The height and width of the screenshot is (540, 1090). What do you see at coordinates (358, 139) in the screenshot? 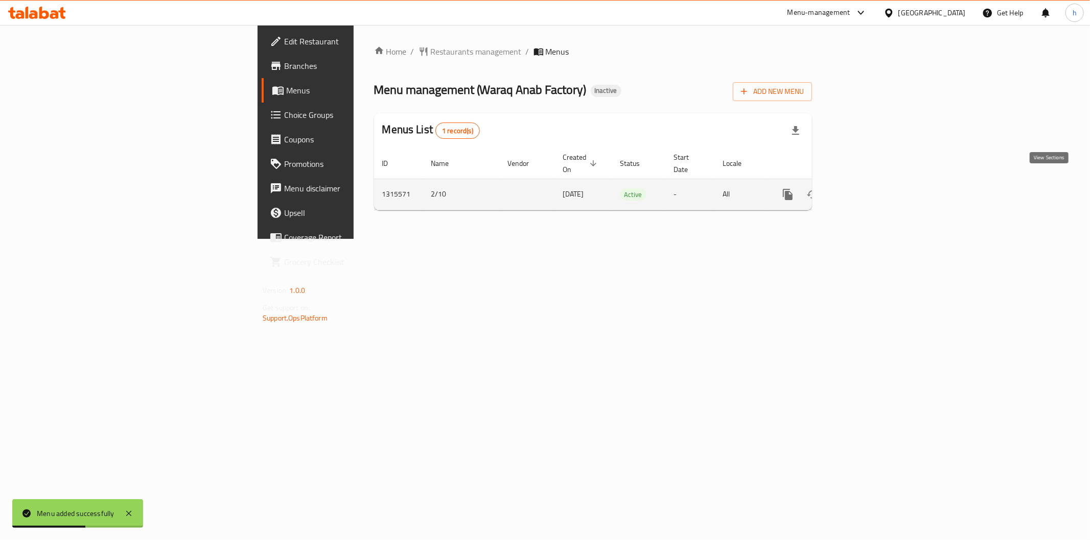
I see `span: Coupons` at bounding box center [358, 139].